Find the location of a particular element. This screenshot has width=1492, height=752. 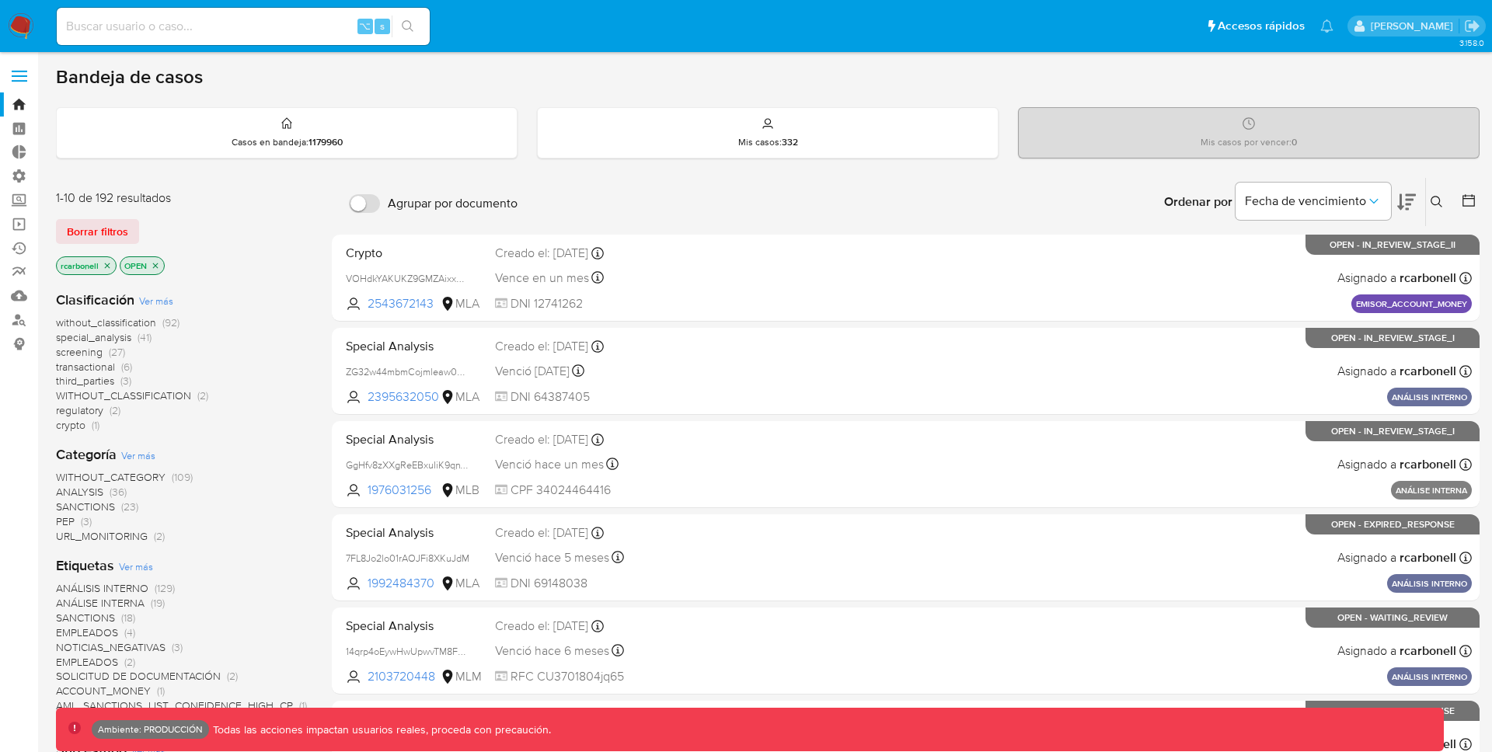

p: Ambiente: PRODUCCIÓN is located at coordinates (150, 730).